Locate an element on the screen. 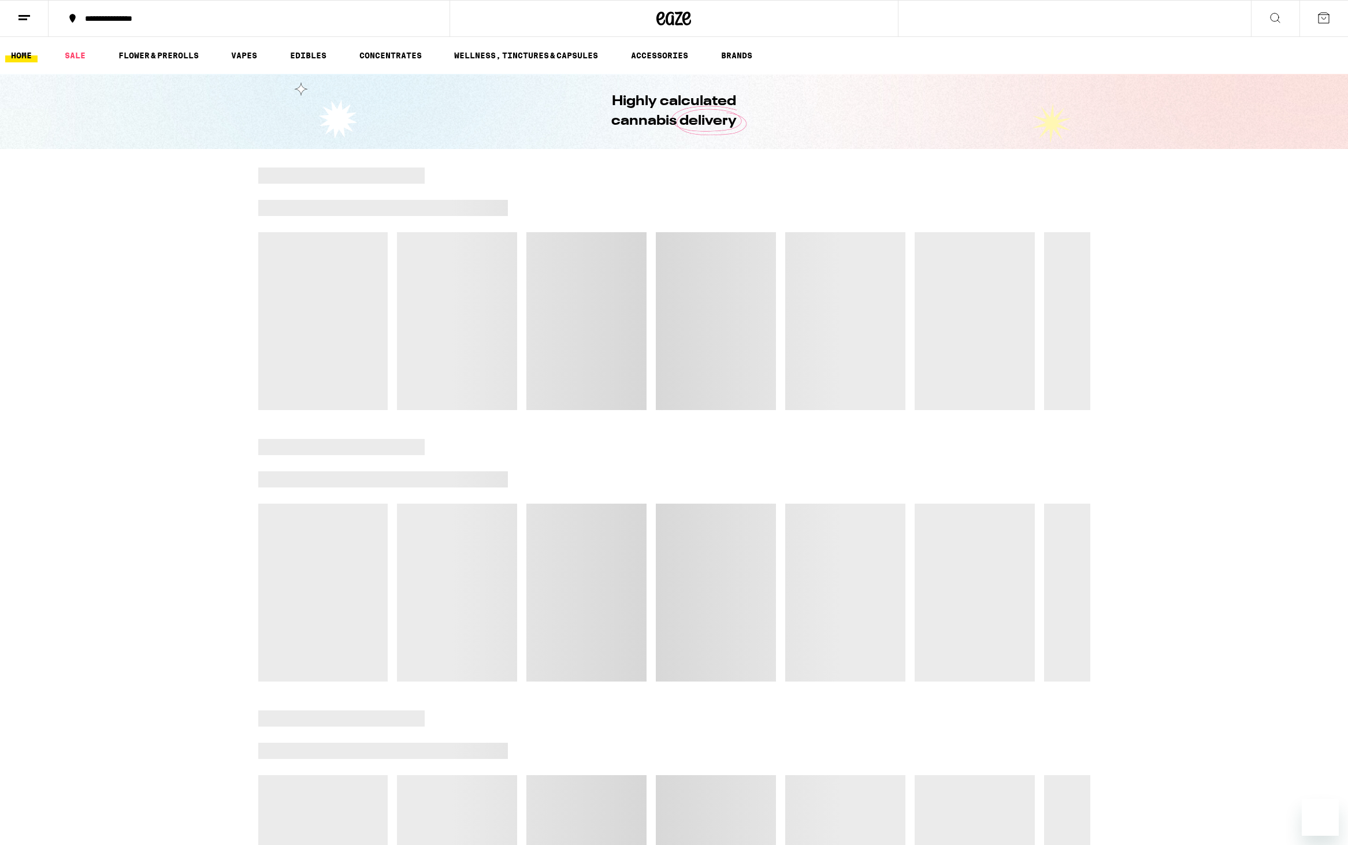 The height and width of the screenshot is (845, 1348). a: SALE is located at coordinates (75, 55).